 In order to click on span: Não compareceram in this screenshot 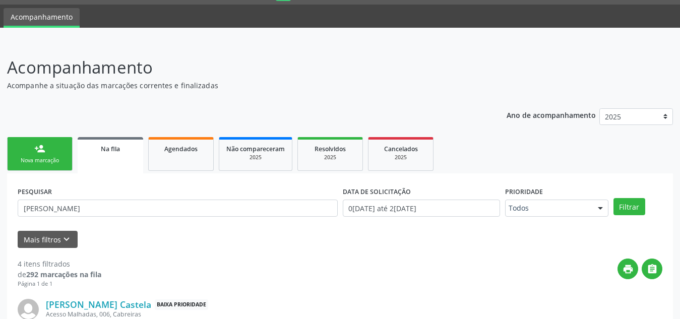, I will do `click(256, 149)`.